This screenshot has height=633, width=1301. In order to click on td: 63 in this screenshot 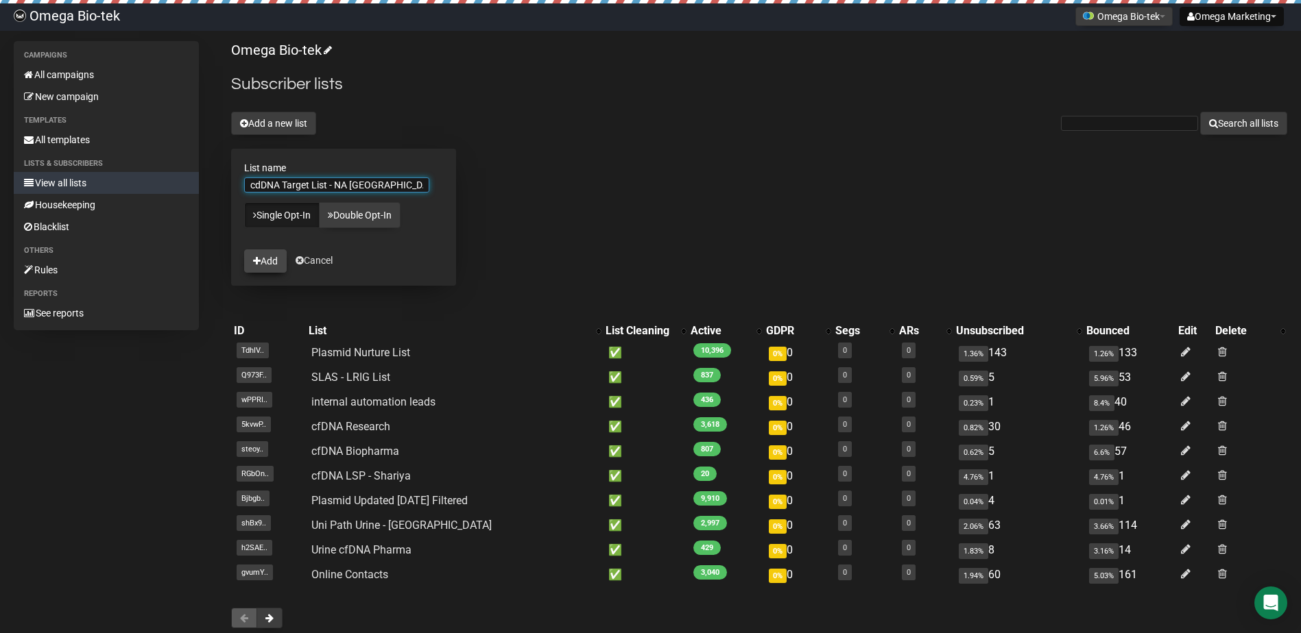, I will do `click(1018, 526)`.